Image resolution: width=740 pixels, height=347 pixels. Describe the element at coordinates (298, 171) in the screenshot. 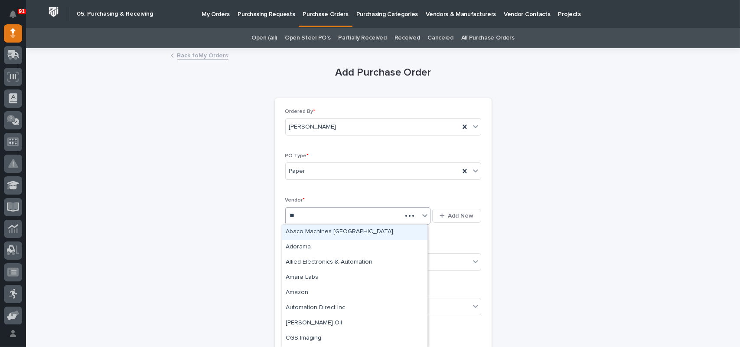

I see `span: Paper` at that location.